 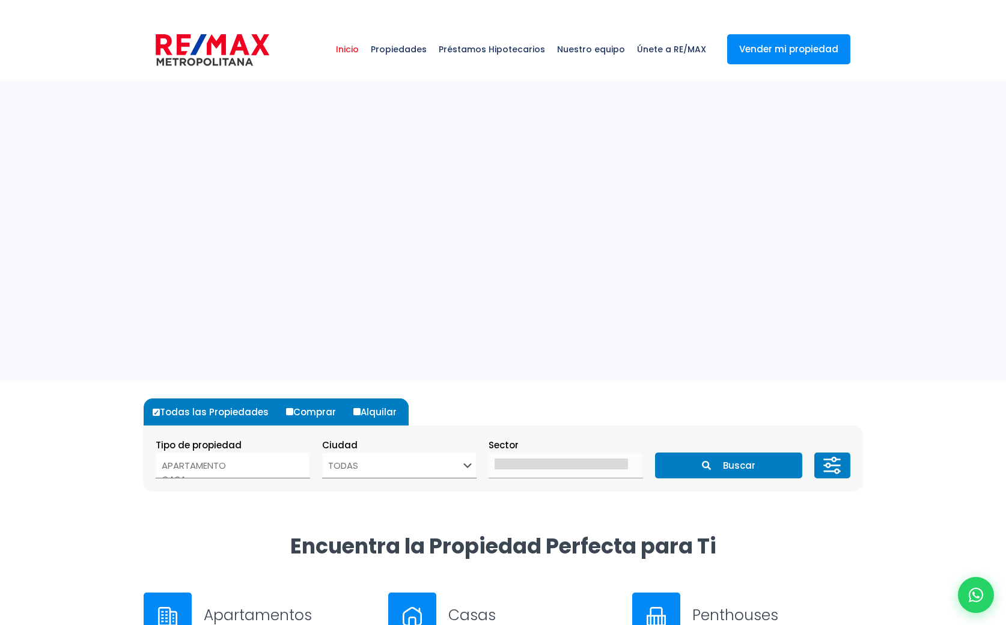 What do you see at coordinates (198, 445) in the screenshot?
I see `span: Tipo de propiedad` at bounding box center [198, 445].